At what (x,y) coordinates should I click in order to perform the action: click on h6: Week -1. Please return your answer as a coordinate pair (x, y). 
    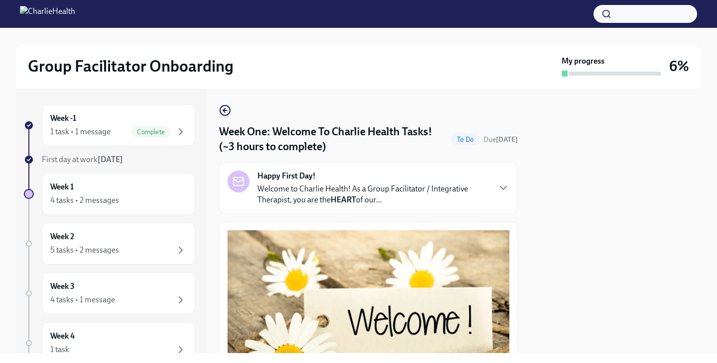
    Looking at the image, I should click on (63, 118).